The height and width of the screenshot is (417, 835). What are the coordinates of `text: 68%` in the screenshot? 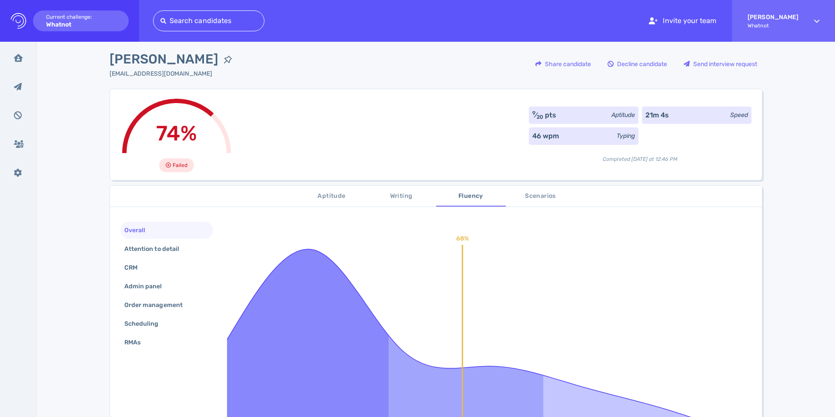 It's located at (463, 238).